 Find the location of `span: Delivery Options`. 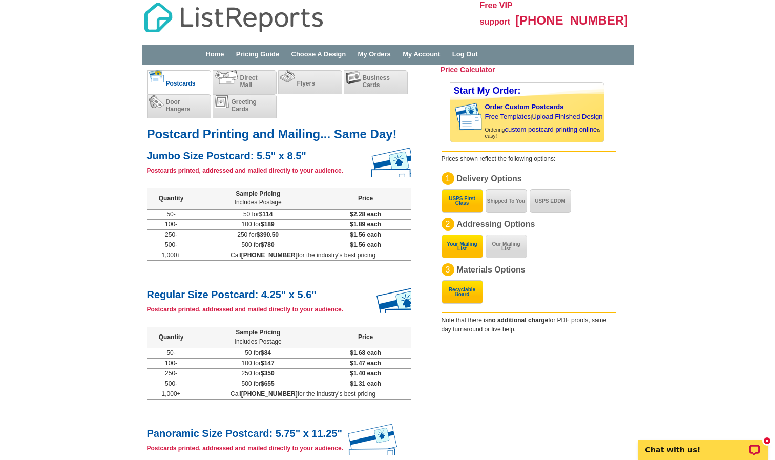

span: Delivery Options is located at coordinates (489, 178).